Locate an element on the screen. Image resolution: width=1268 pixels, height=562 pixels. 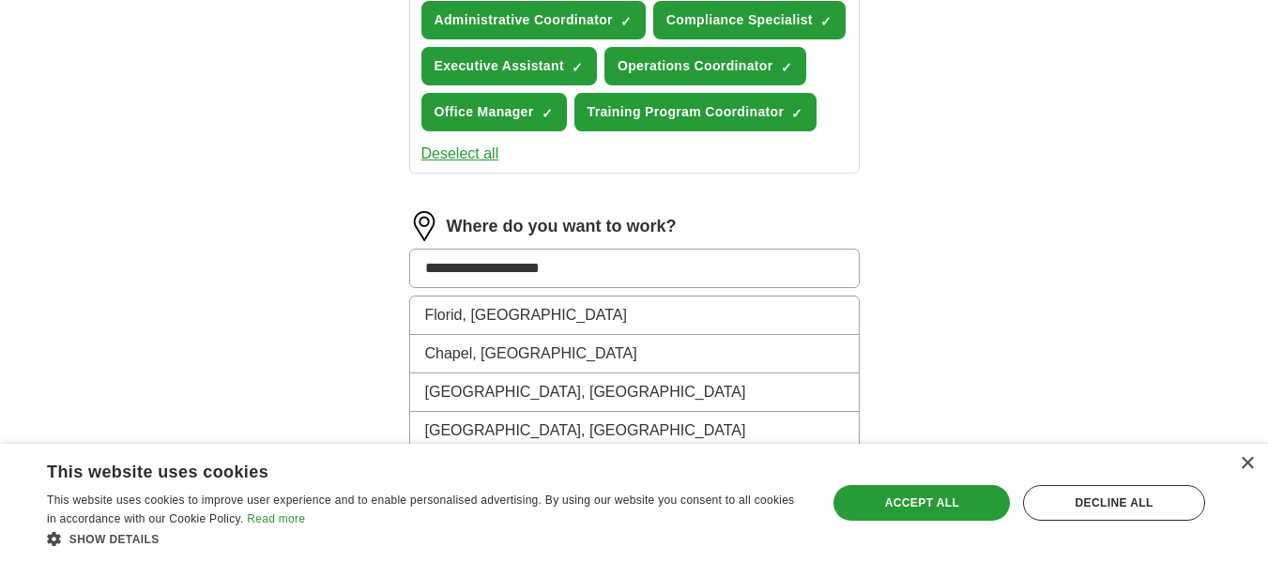
span: This website uses cookies to improve user experience and to enable personalised advertising. By u... is located at coordinates (420, 509).